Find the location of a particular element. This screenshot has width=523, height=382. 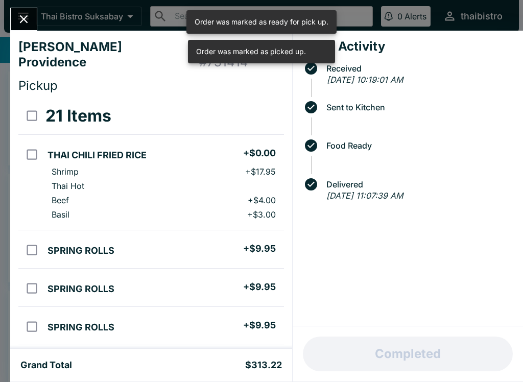

div: Order was marked as ready for pick up. is located at coordinates (261, 22).